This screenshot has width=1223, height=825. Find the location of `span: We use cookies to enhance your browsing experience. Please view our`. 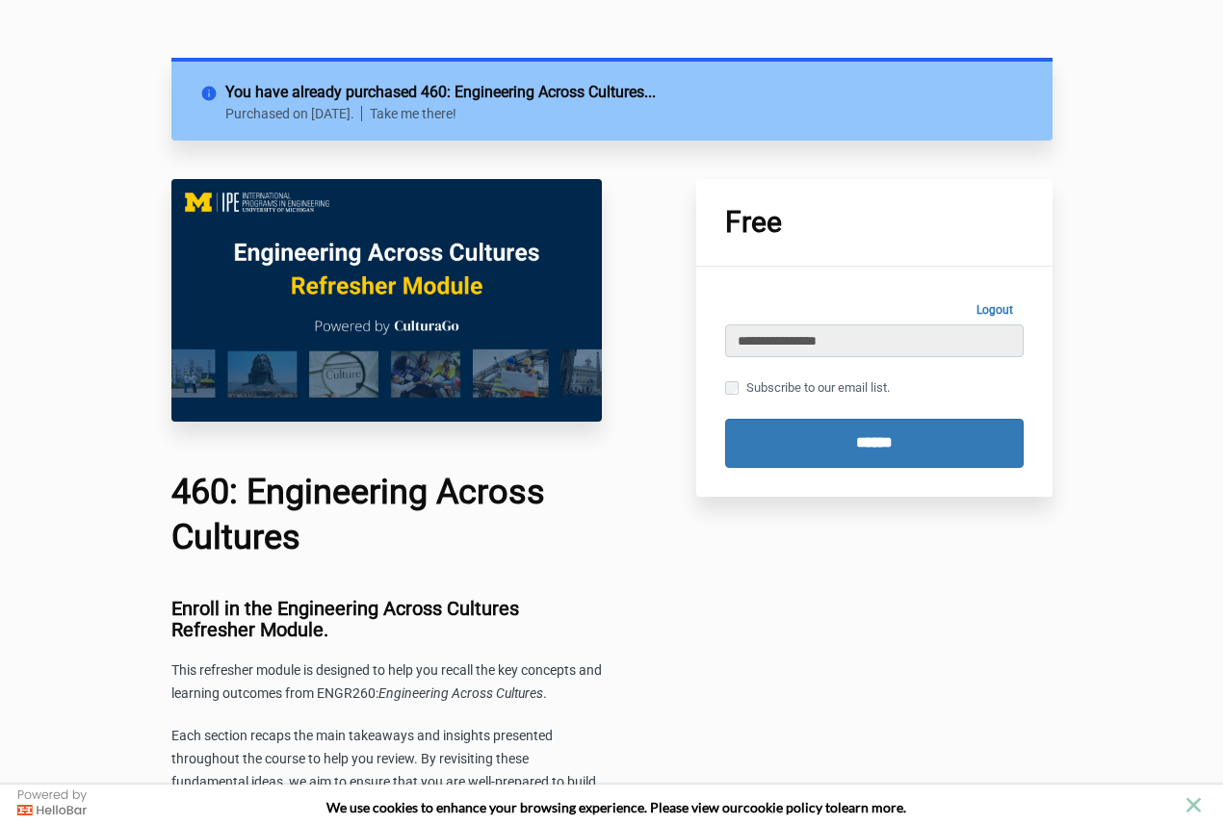

span: We use cookies to enhance your browsing experience. Please view our is located at coordinates (535, 807).